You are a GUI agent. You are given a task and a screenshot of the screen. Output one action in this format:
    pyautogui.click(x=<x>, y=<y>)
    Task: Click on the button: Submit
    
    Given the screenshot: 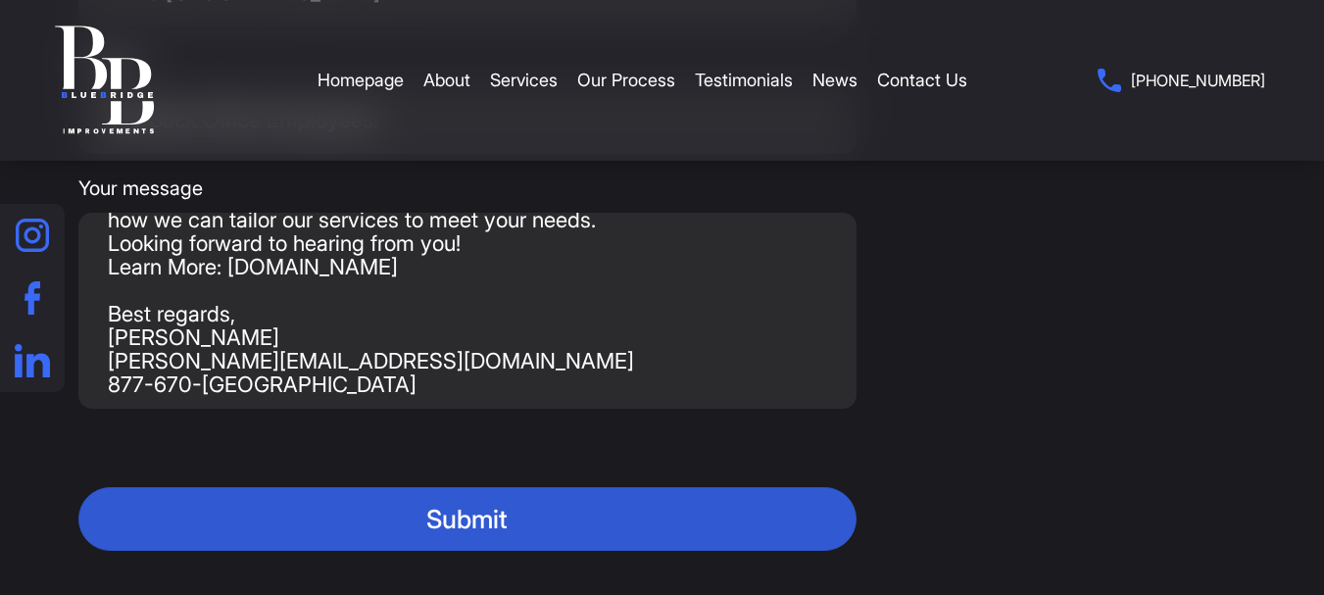 What is the action you would take?
    pyautogui.click(x=468, y=519)
    